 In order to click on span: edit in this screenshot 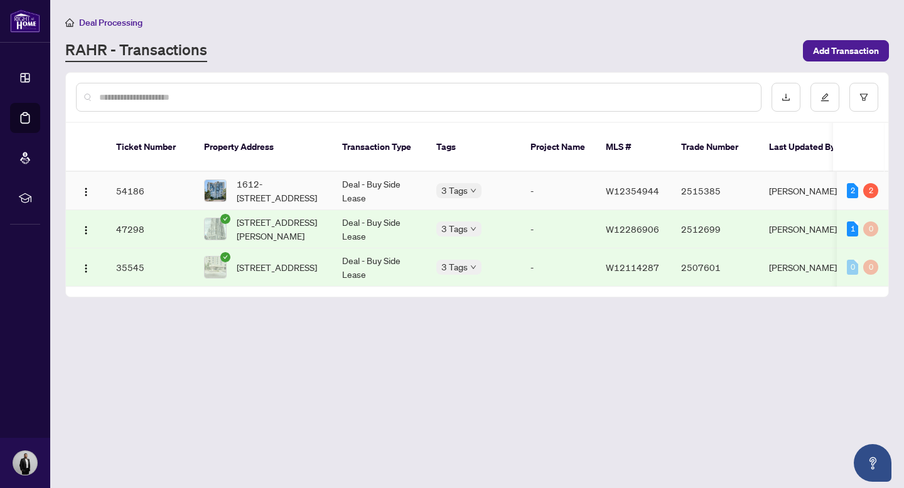, I will do `click(825, 97)`.